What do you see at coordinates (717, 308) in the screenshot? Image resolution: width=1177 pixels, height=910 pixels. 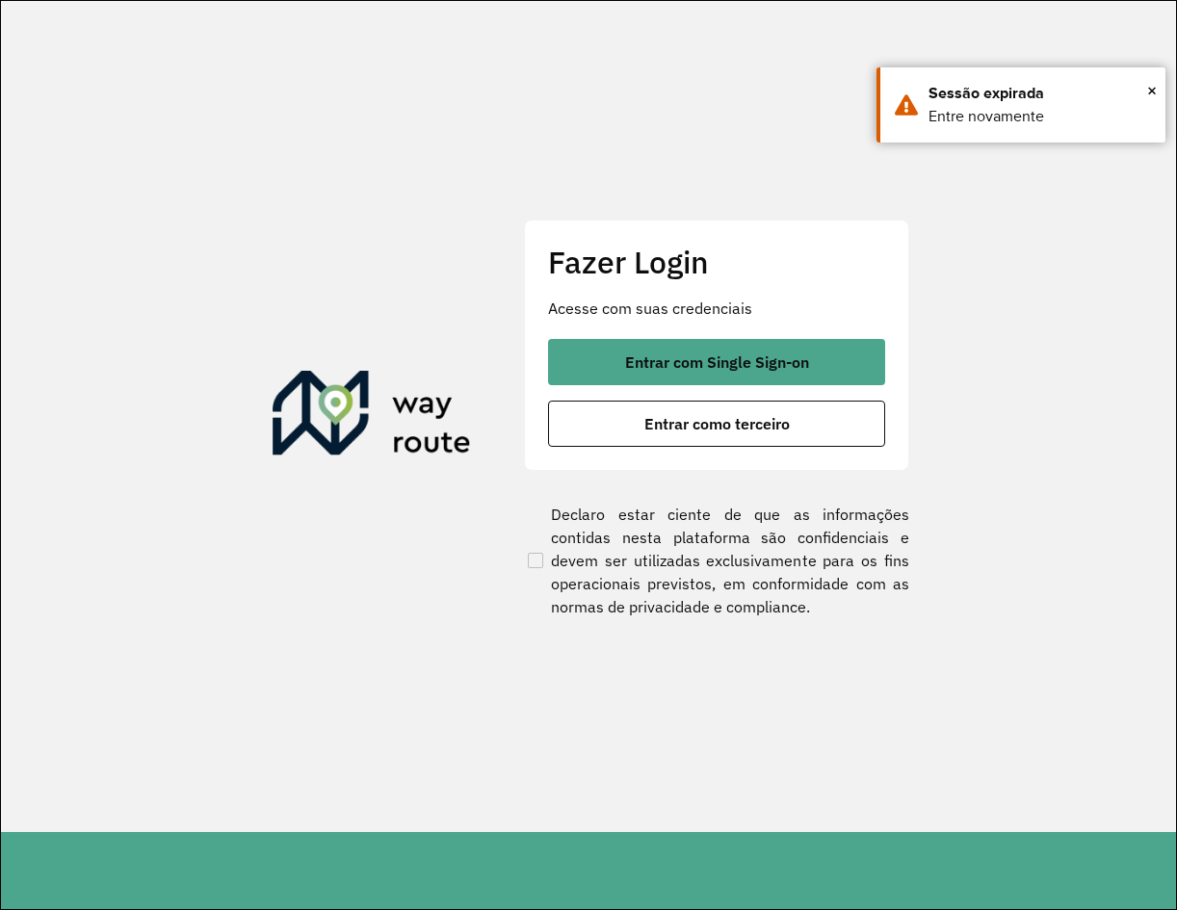 I see `p: Acesse com suas credenciais` at bounding box center [717, 308].